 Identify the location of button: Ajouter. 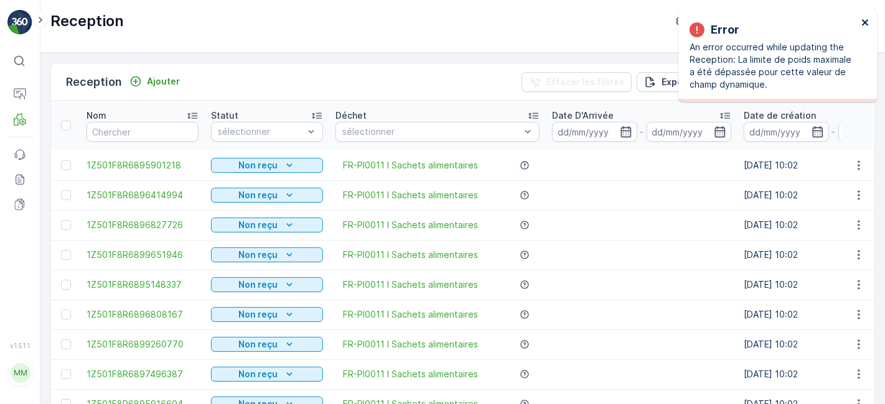
(154, 81).